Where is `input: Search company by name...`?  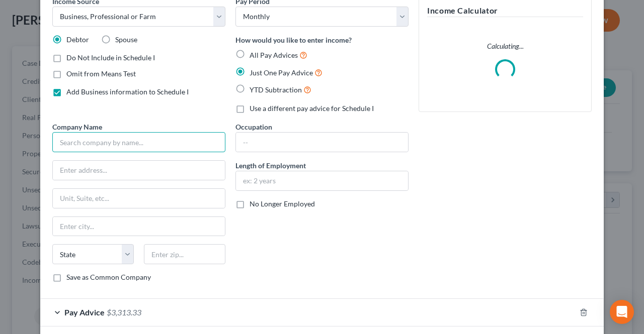 input: Search company by name... is located at coordinates (139, 142).